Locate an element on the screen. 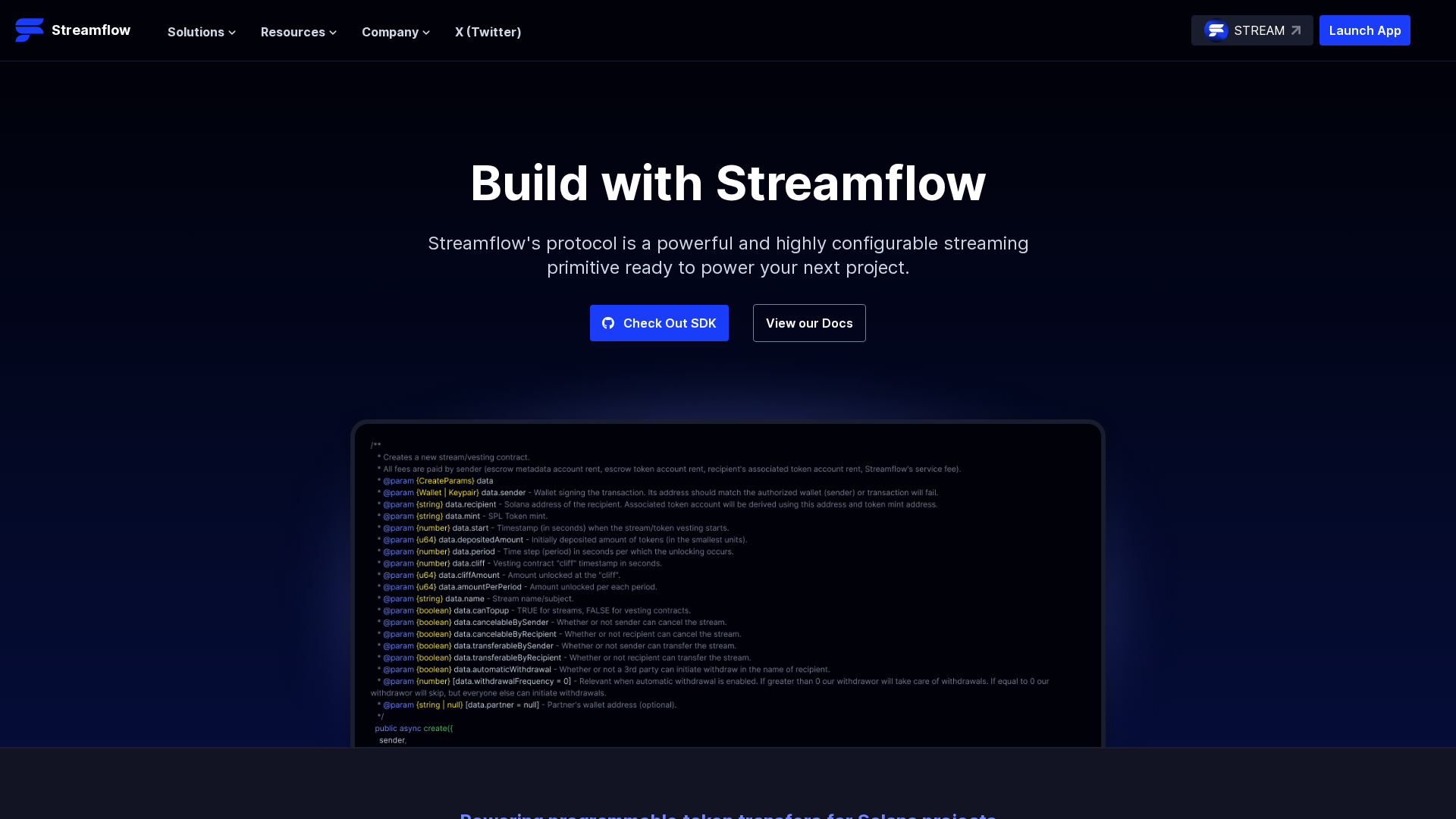 The width and height of the screenshot is (1456, 819). a: Check Out SDK is located at coordinates (659, 323).